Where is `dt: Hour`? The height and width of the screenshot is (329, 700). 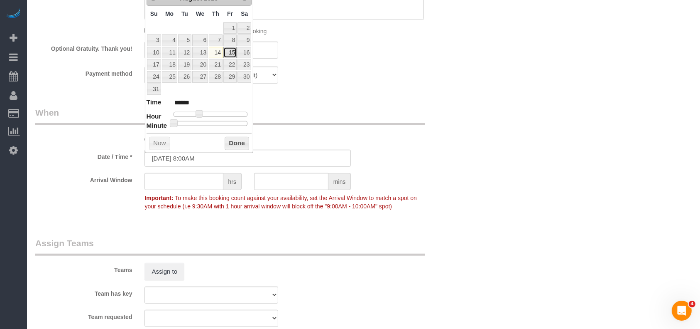
dt: Hour is located at coordinates (154, 117).